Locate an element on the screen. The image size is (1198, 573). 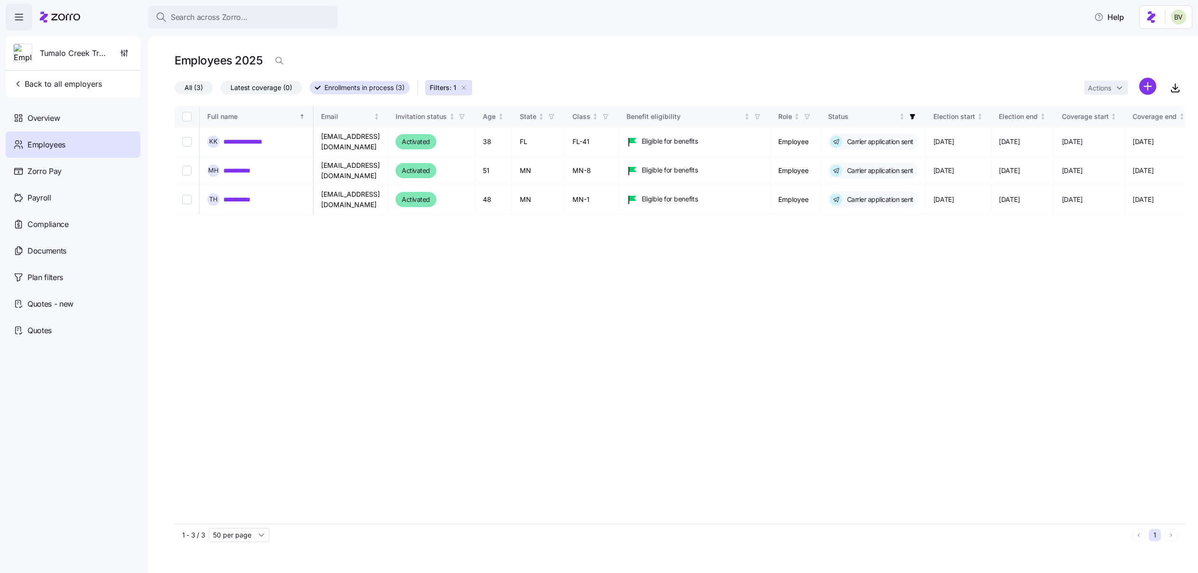
span: Zorro Pay is located at coordinates (45, 171).